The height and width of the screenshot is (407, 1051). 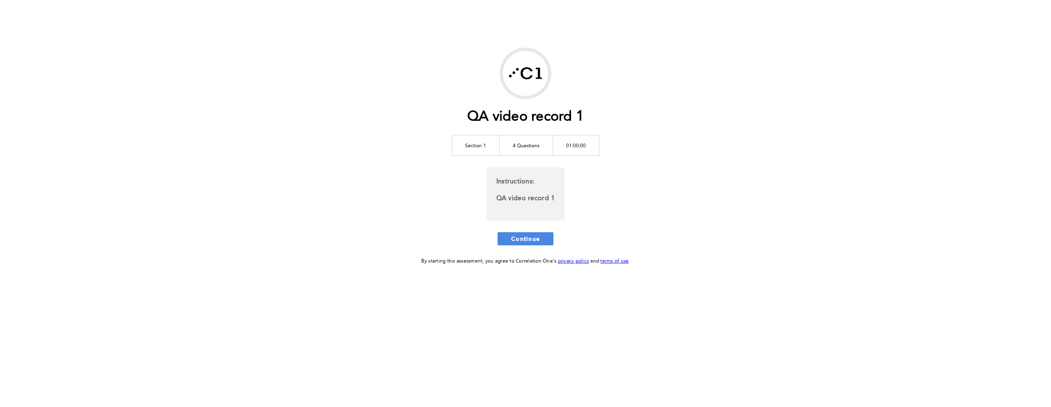 I want to click on img: Correlation One, so click(x=526, y=73).